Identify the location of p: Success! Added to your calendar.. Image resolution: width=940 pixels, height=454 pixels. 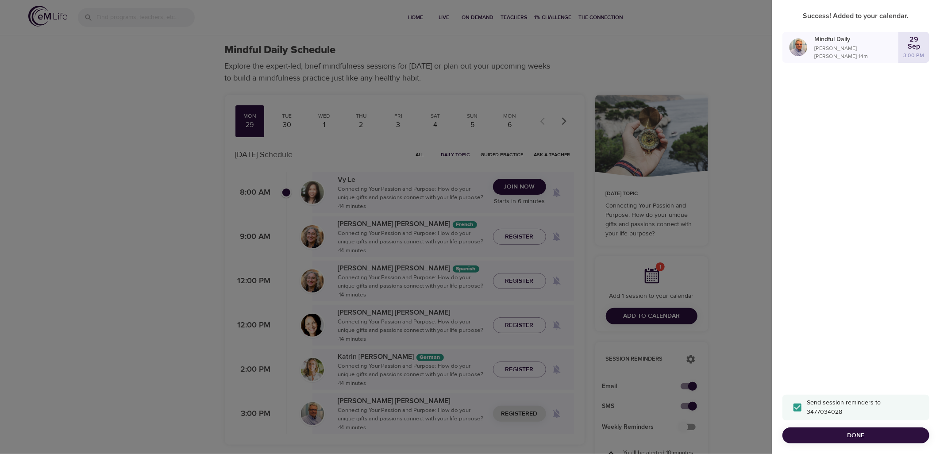
(856, 16).